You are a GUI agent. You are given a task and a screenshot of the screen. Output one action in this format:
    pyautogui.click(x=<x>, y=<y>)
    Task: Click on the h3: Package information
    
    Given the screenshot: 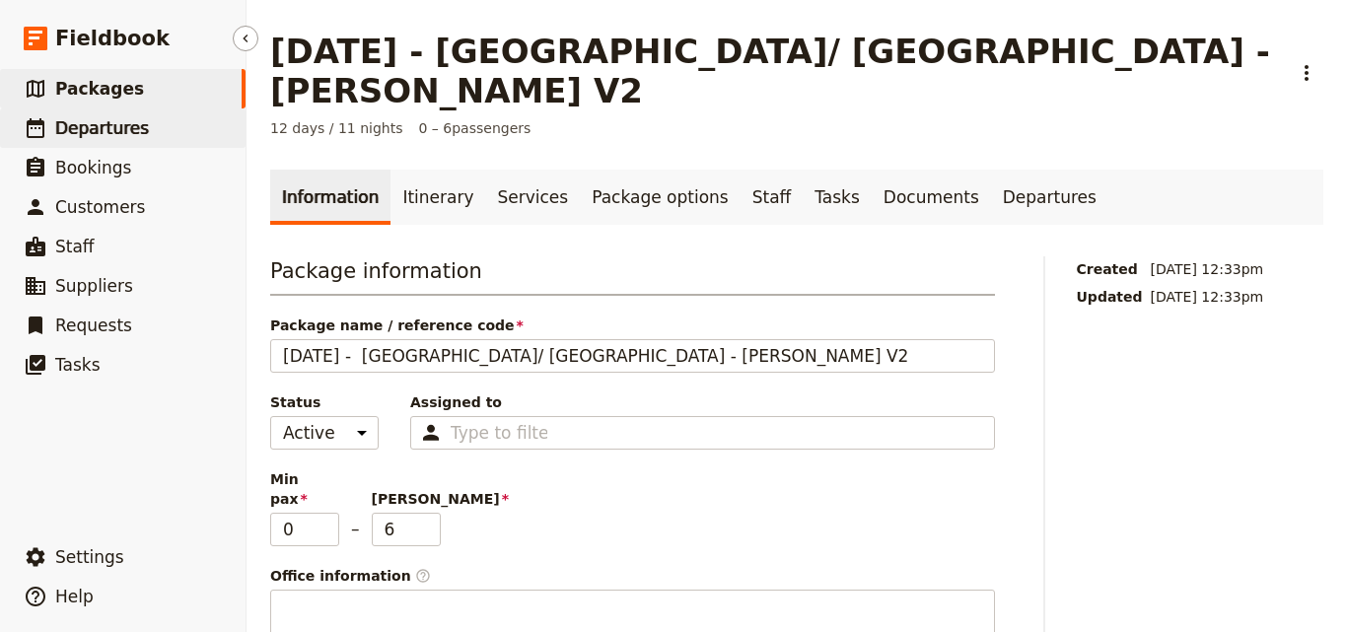 What is the action you would take?
    pyautogui.click(x=632, y=276)
    